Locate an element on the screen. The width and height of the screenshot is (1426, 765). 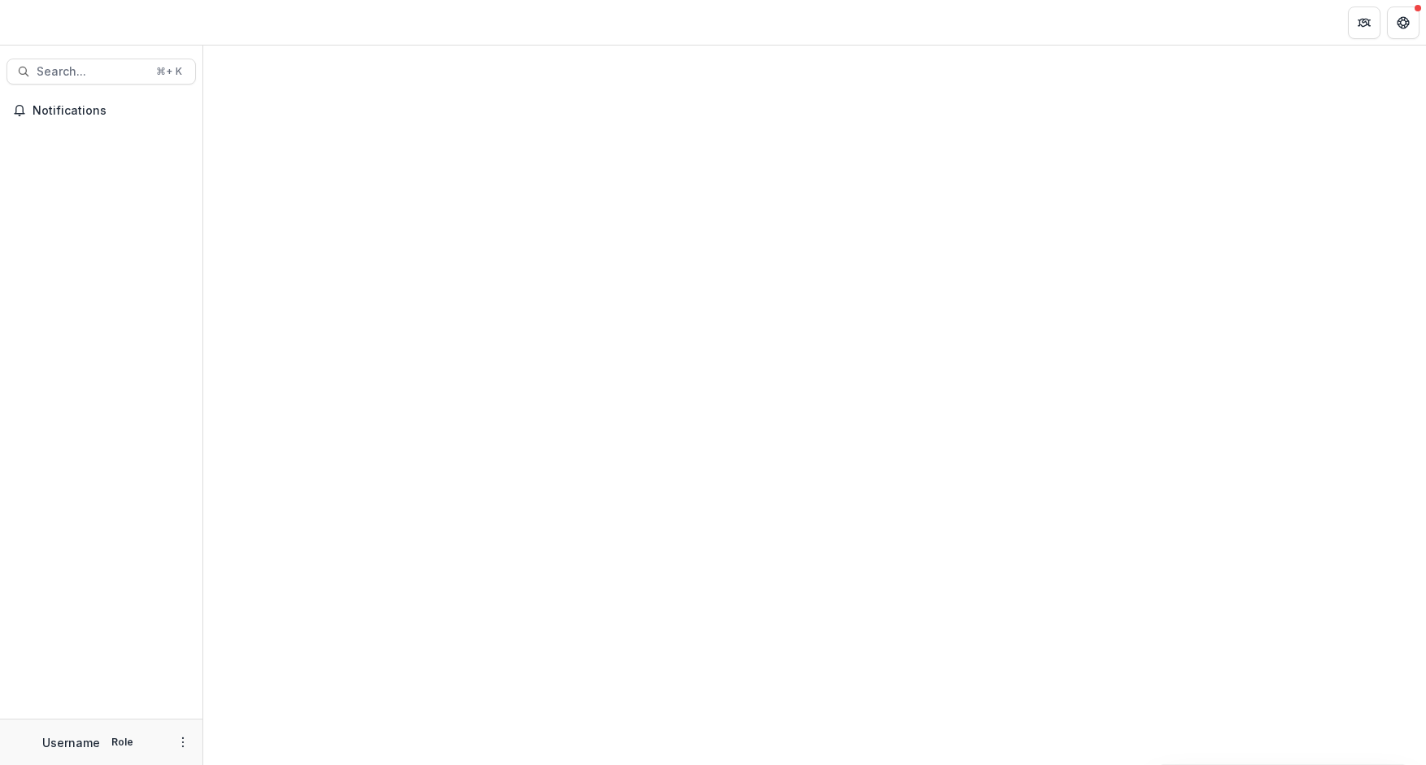
button: Partners is located at coordinates (1364, 23).